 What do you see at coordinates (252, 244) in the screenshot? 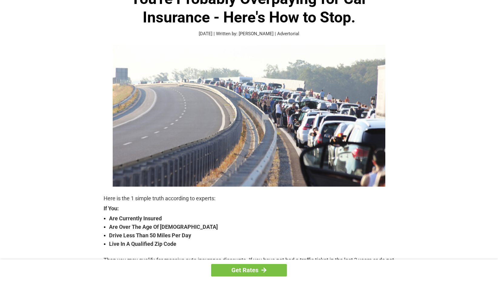
I see `strong: Live In A Qualified Zip Code` at bounding box center [252, 244].